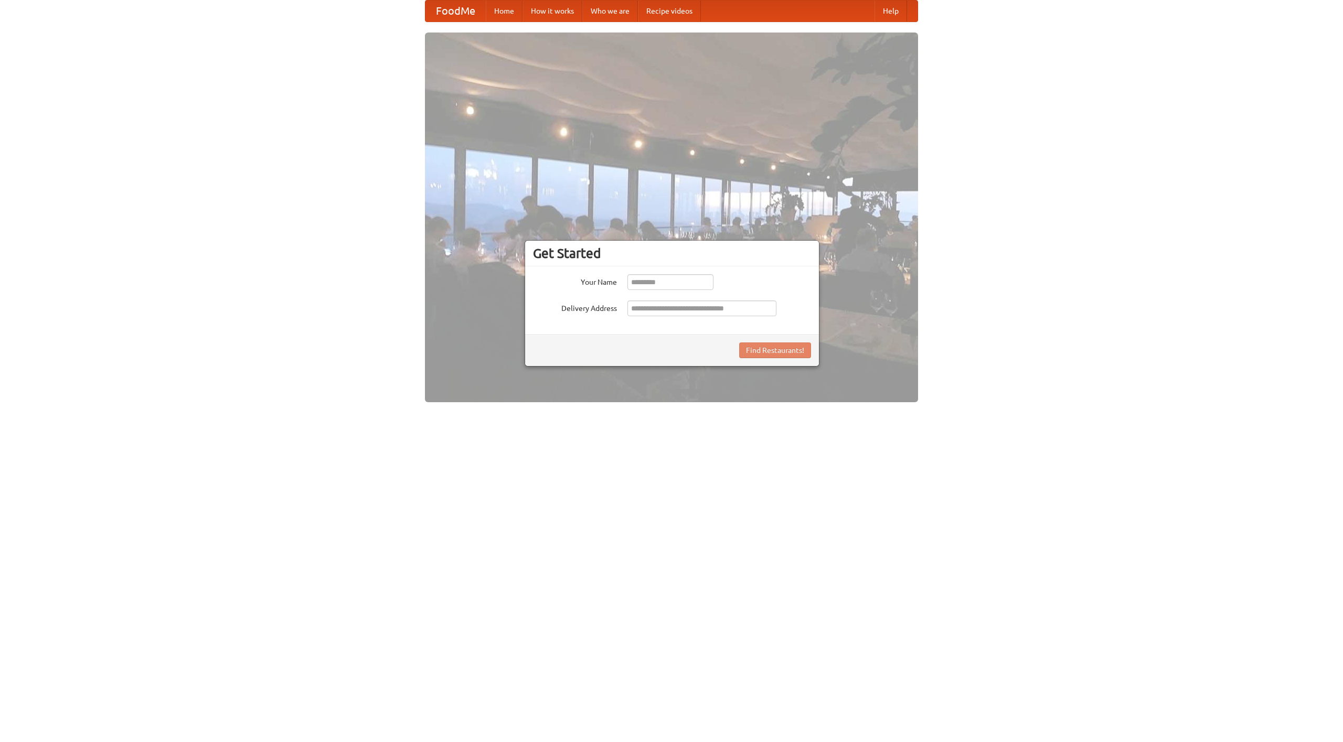 This screenshot has height=742, width=1343. Describe the element at coordinates (575, 307) in the screenshot. I see `label: Delivery Address` at that location.